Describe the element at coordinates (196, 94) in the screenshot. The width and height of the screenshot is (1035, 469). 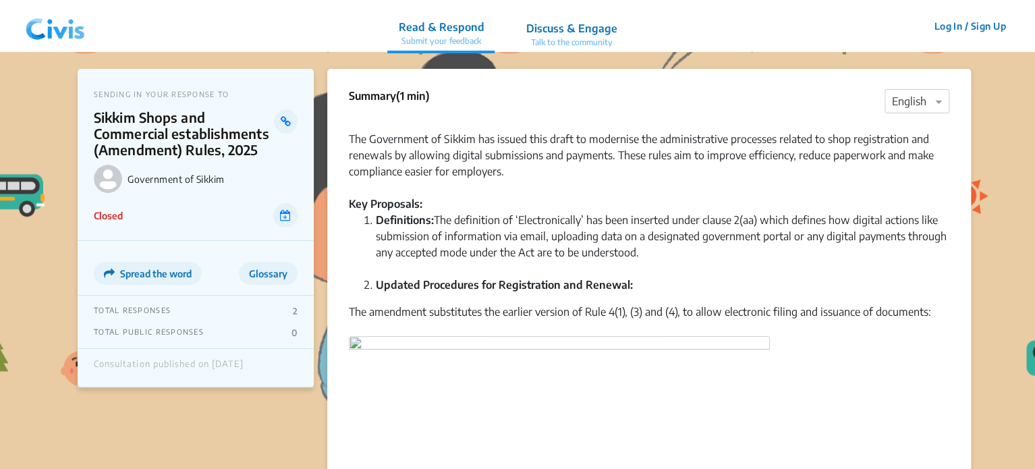
I see `p: SENDING IN YOUR RESPONSE TO` at that location.